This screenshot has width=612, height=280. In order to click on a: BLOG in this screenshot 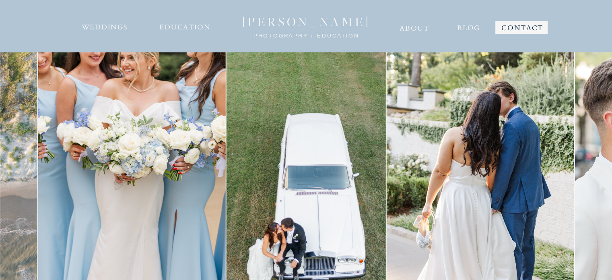, I will do `click(469, 26)`.